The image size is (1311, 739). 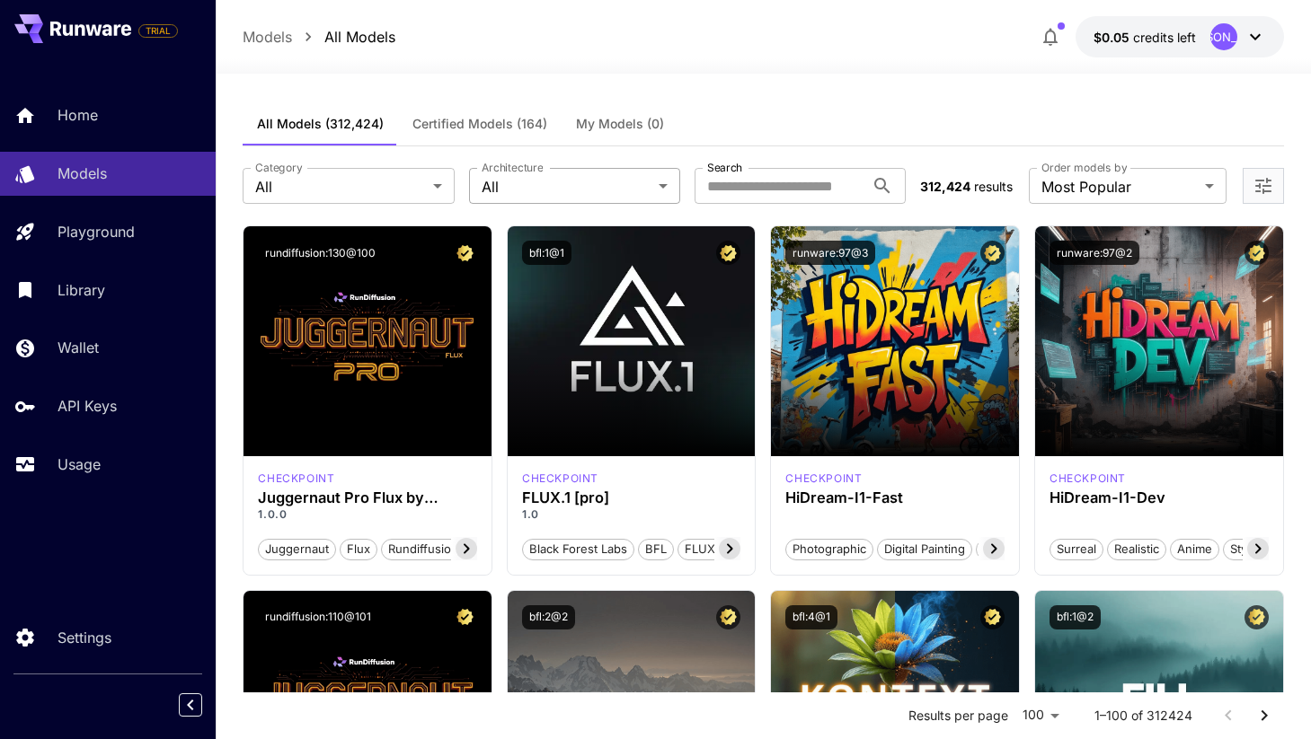 What do you see at coordinates (158, 31) in the screenshot?
I see `span: Add your payment card to enable full platform functionality.` at bounding box center [158, 31].